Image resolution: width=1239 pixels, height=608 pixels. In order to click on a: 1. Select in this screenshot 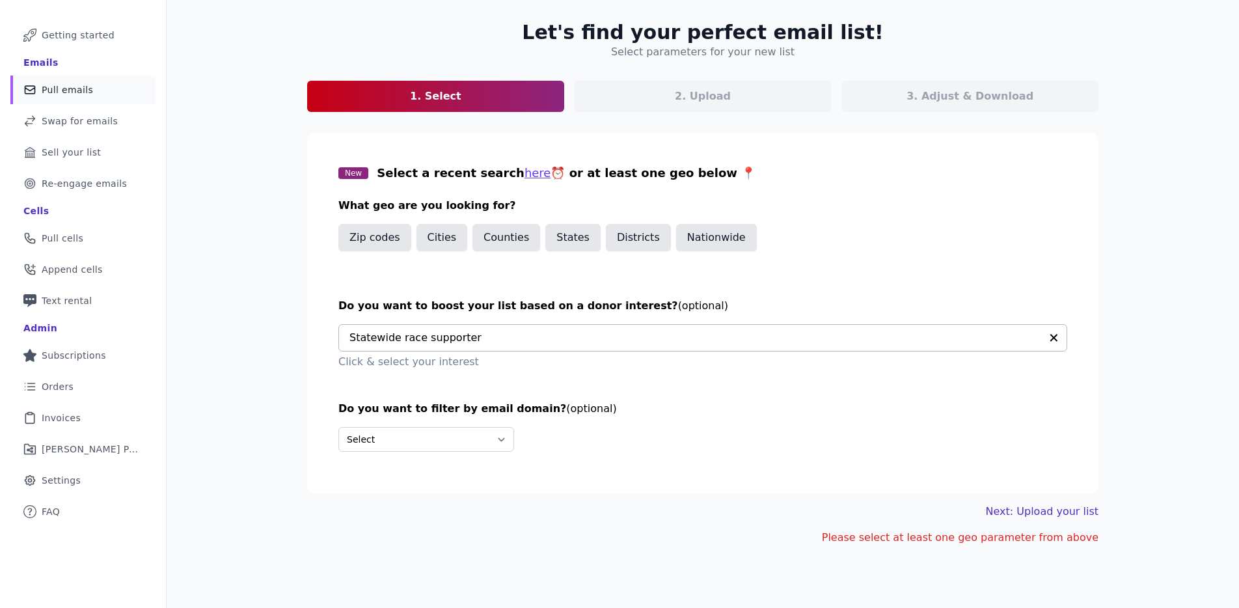, I will do `click(435, 96)`.